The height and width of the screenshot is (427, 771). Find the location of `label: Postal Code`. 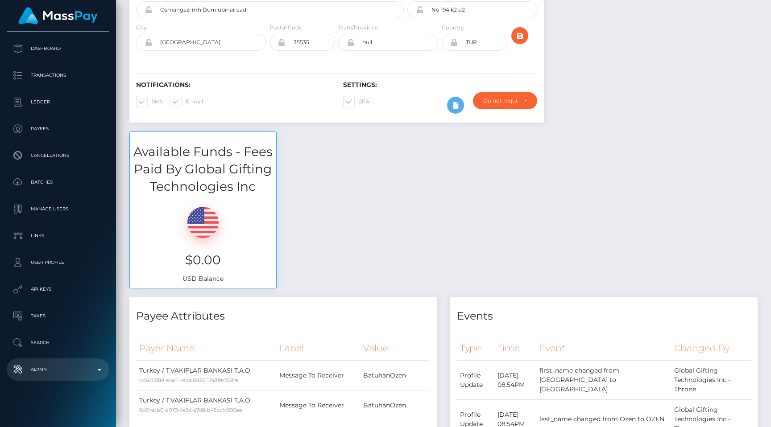

label: Postal Code is located at coordinates (286, 28).